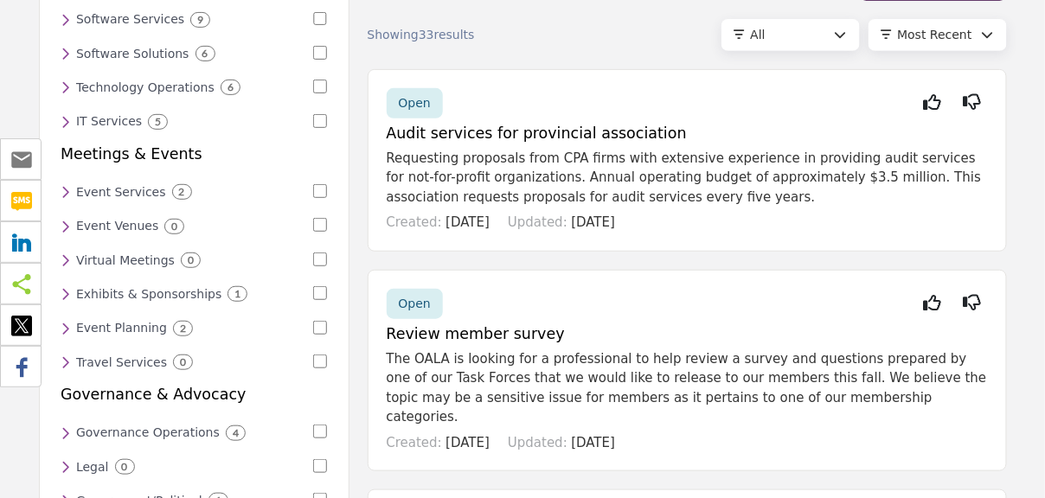 Image resolution: width=1045 pixels, height=498 pixels. I want to click on div: 9 Results For Software Services, so click(200, 20).